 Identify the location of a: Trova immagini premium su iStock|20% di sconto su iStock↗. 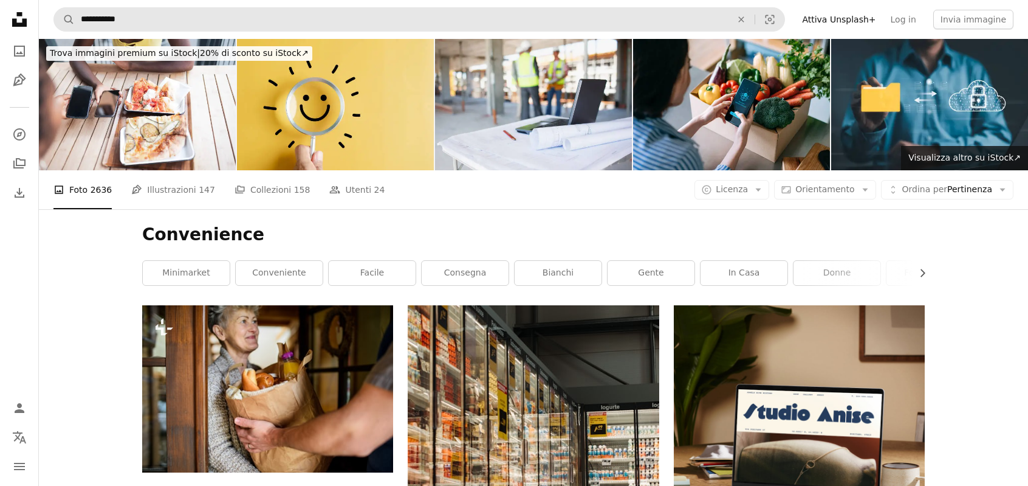
(179, 53).